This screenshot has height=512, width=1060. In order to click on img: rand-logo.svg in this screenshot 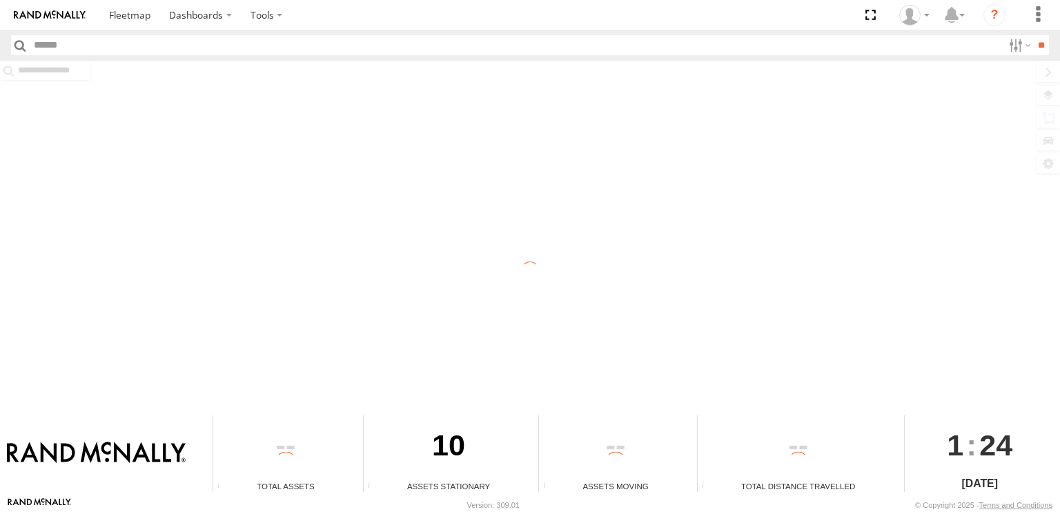, I will do `click(50, 15)`.